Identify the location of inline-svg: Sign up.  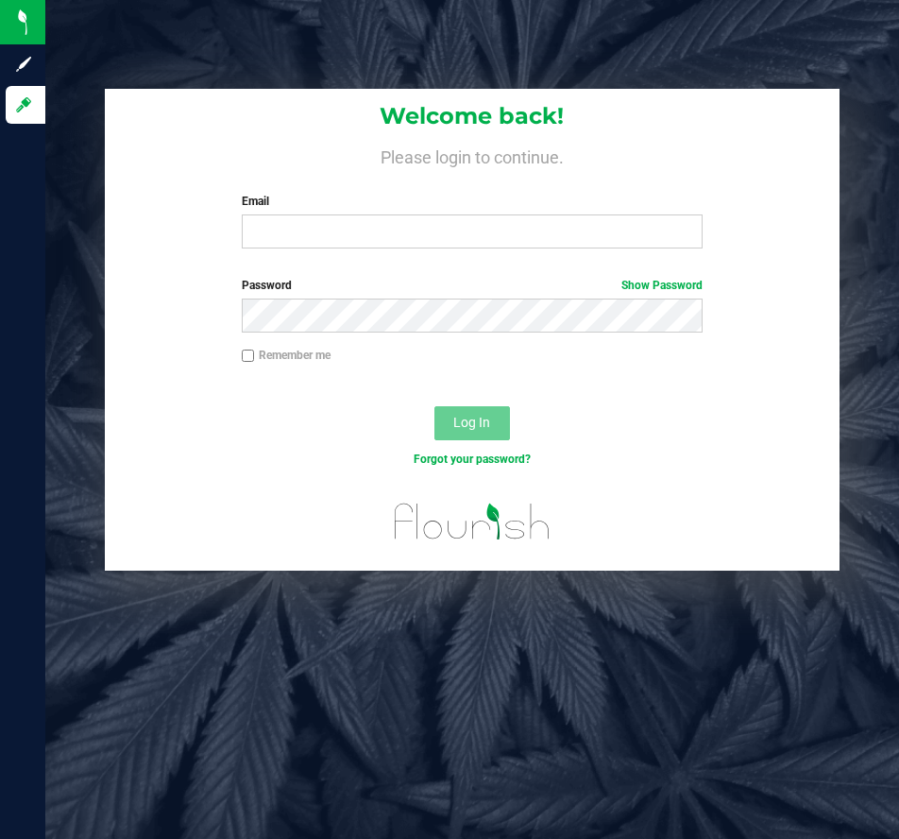
(24, 64).